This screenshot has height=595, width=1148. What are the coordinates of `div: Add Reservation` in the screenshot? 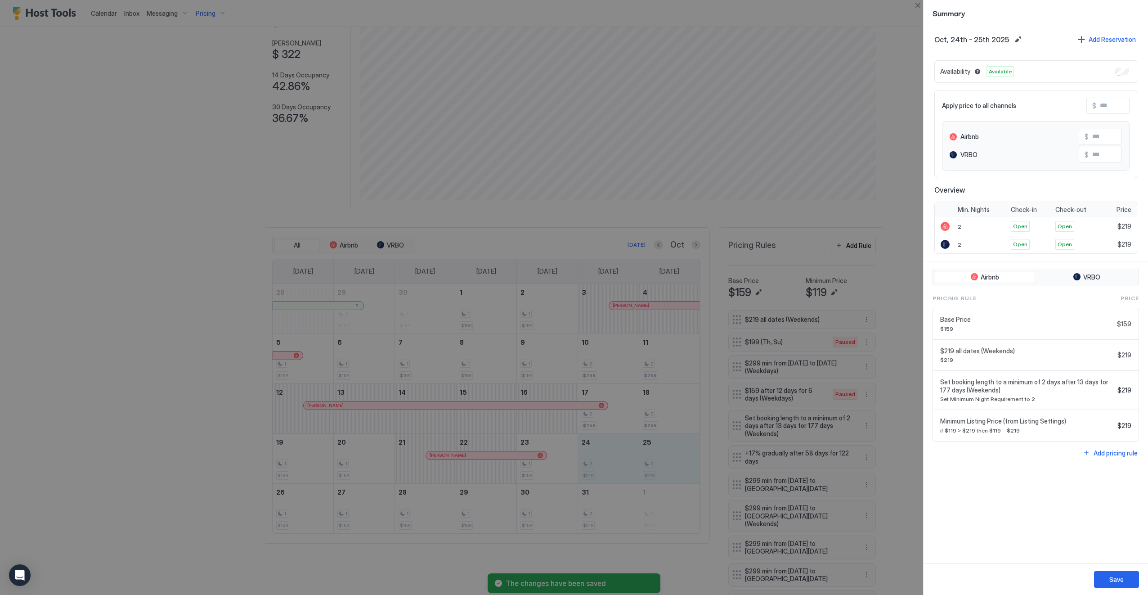 It's located at (1112, 39).